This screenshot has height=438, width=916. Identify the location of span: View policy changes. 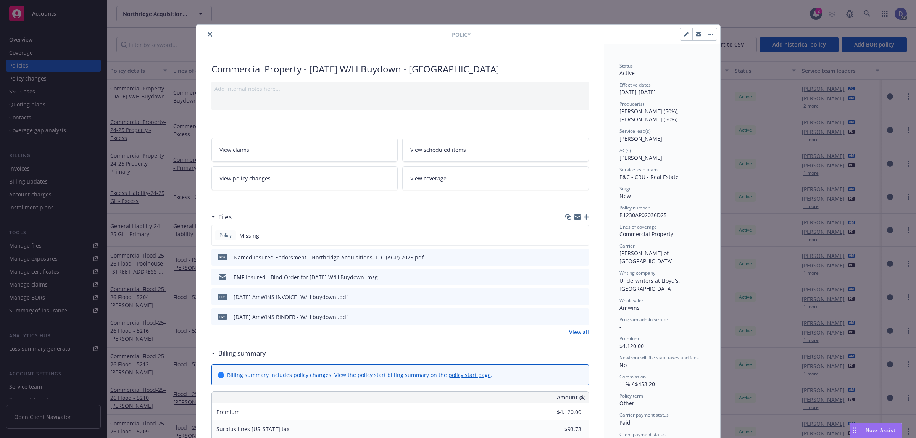
(245, 178).